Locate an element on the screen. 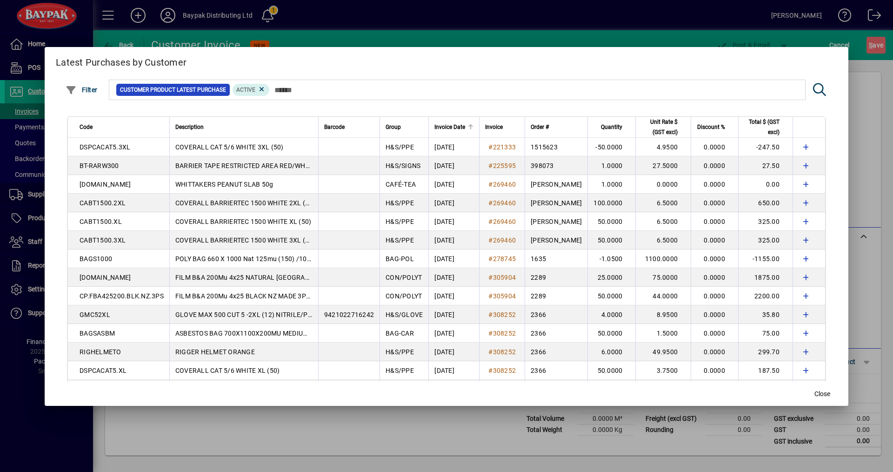 This screenshot has height=472, width=893. button: Close is located at coordinates (822, 394).